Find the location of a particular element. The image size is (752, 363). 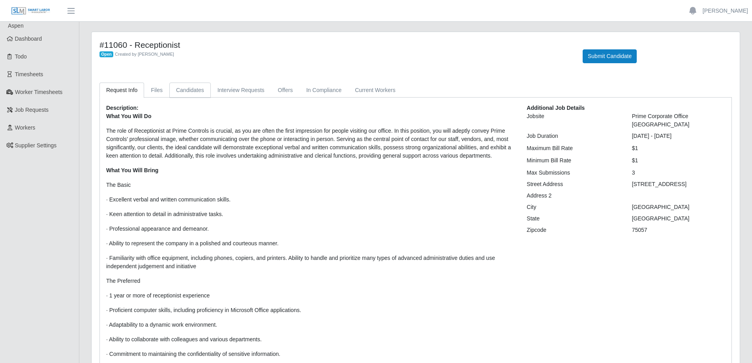

a: Request Info is located at coordinates (122, 90).